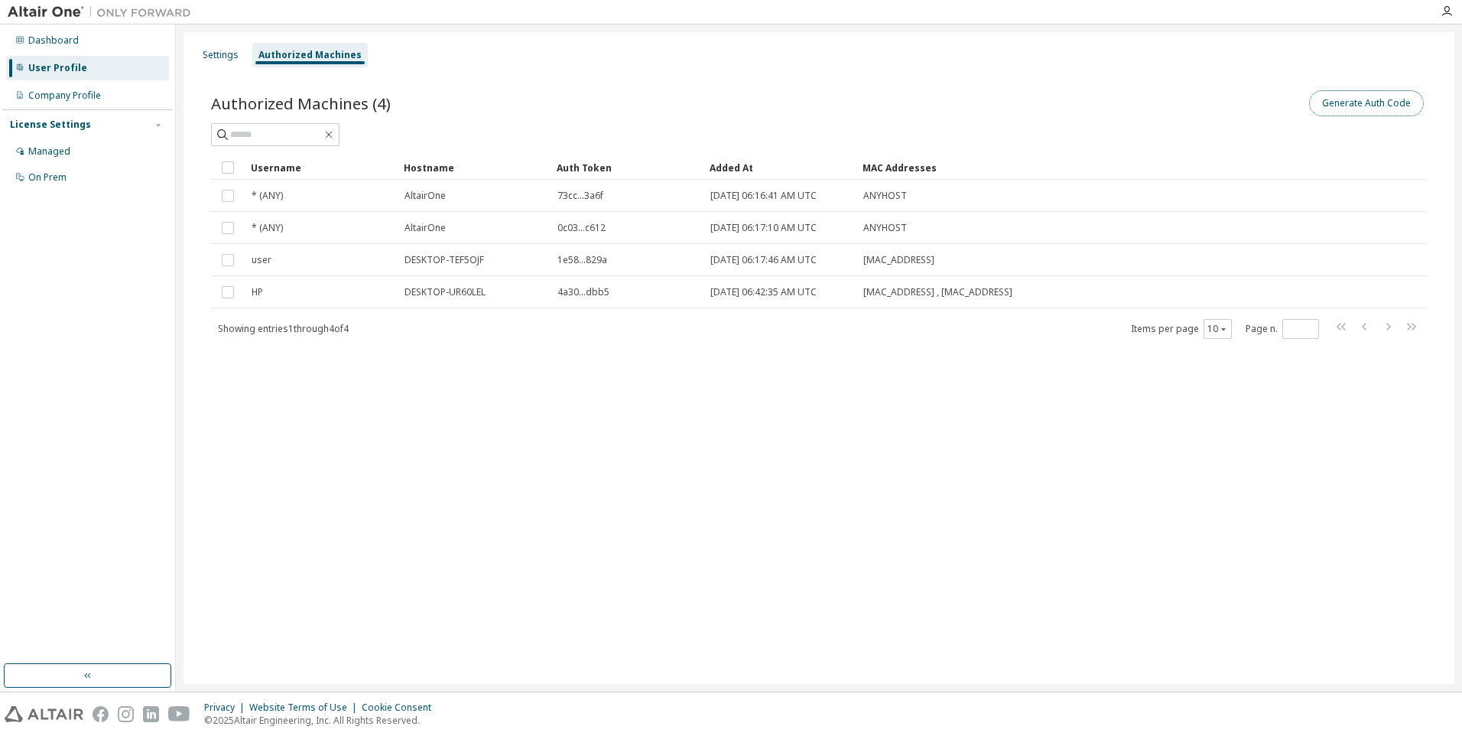 This screenshot has width=1462, height=736. I want to click on div: Privacy, so click(226, 707).